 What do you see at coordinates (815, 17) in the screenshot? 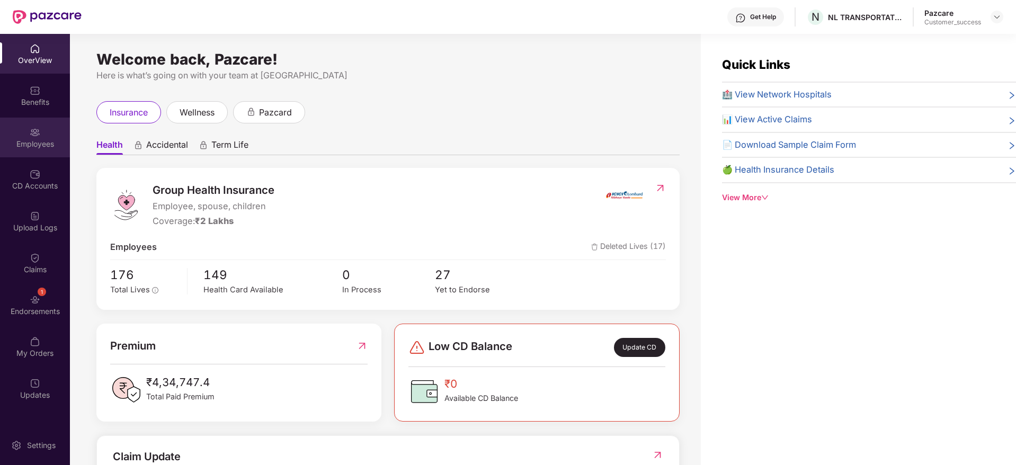
I see `span: N` at bounding box center [815, 17].